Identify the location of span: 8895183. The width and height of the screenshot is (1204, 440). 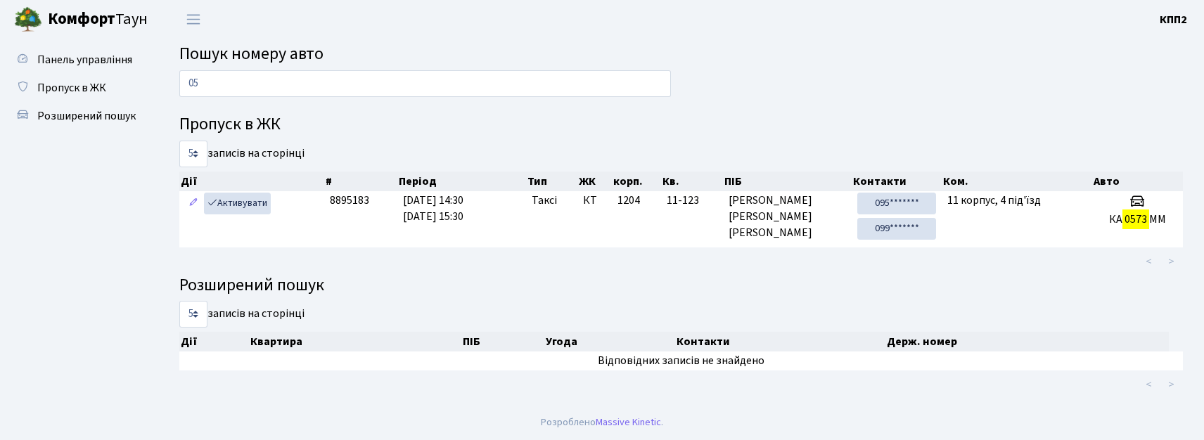
(349, 200).